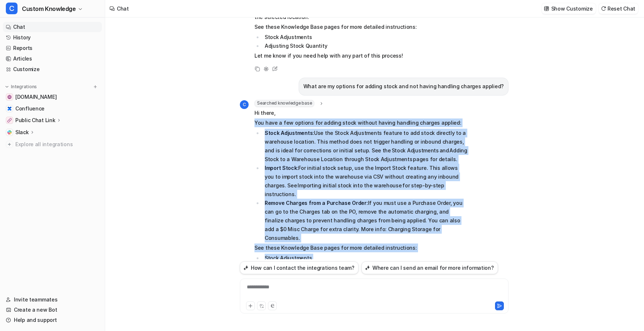 The image size is (644, 331). I want to click on p: Integrations, so click(24, 87).